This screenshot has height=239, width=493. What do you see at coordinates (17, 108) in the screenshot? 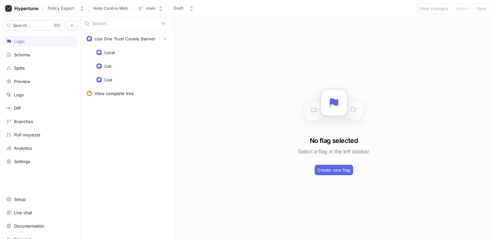
I see `div: Diff` at bounding box center [17, 108].